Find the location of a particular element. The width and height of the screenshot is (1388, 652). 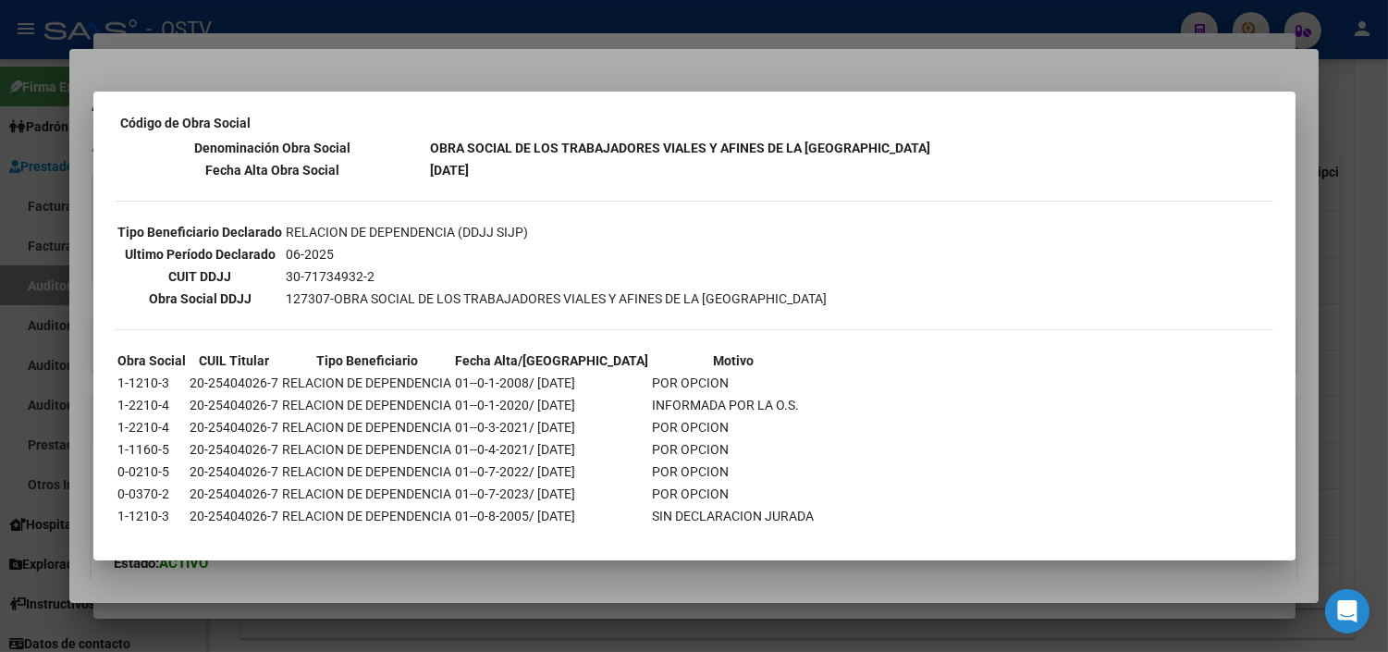

th: CUIL Titular is located at coordinates (235, 361).